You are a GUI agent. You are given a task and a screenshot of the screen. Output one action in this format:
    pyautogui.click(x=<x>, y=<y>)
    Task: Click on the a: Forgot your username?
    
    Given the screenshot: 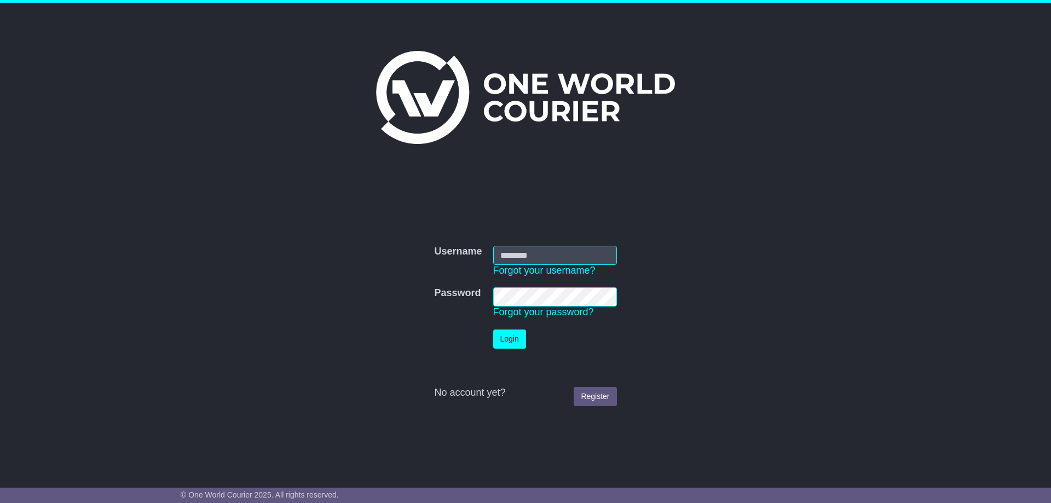 What is the action you would take?
    pyautogui.click(x=544, y=270)
    